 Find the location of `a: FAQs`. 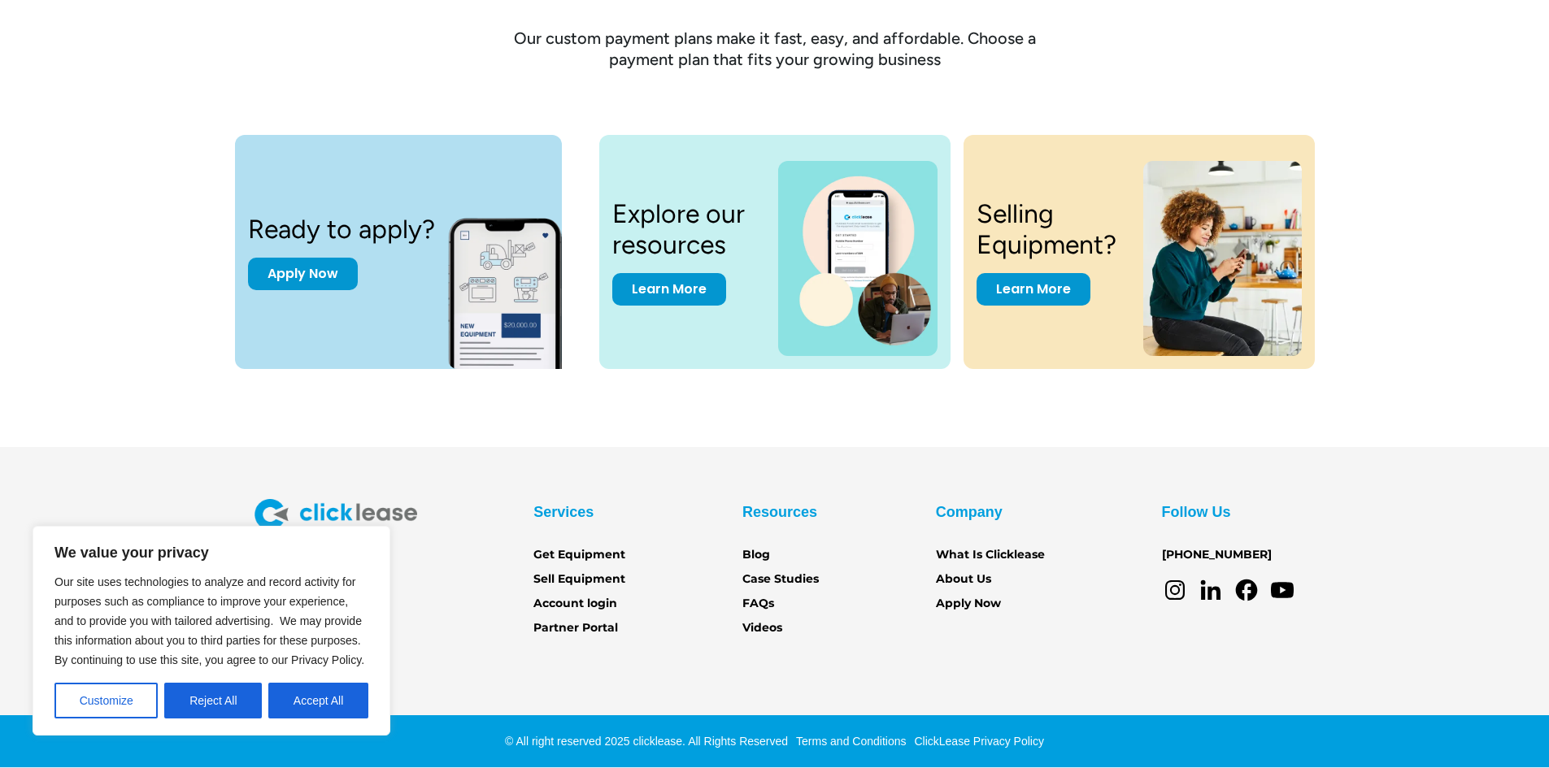

a: FAQs is located at coordinates (758, 604).